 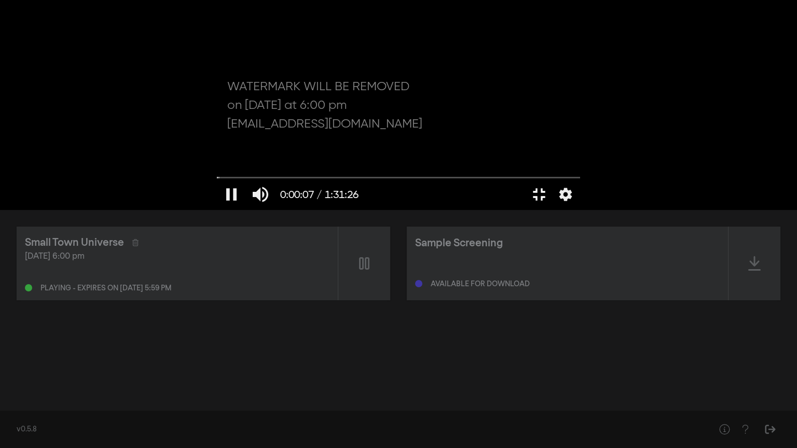 What do you see at coordinates (539, 195) in the screenshot?
I see `button: Exit full screen` at bounding box center [539, 195].